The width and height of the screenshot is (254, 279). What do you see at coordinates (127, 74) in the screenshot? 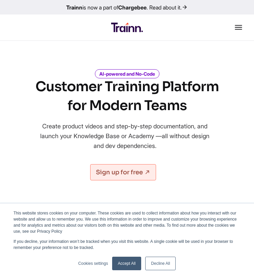
I see `i: AI-powered and No-Code` at bounding box center [127, 74].